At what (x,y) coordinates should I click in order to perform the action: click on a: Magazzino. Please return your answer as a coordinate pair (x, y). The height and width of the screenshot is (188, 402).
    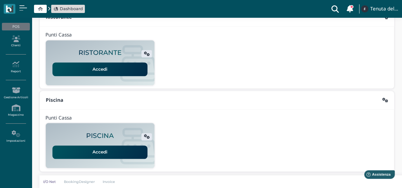
    Looking at the image, I should click on (16, 111).